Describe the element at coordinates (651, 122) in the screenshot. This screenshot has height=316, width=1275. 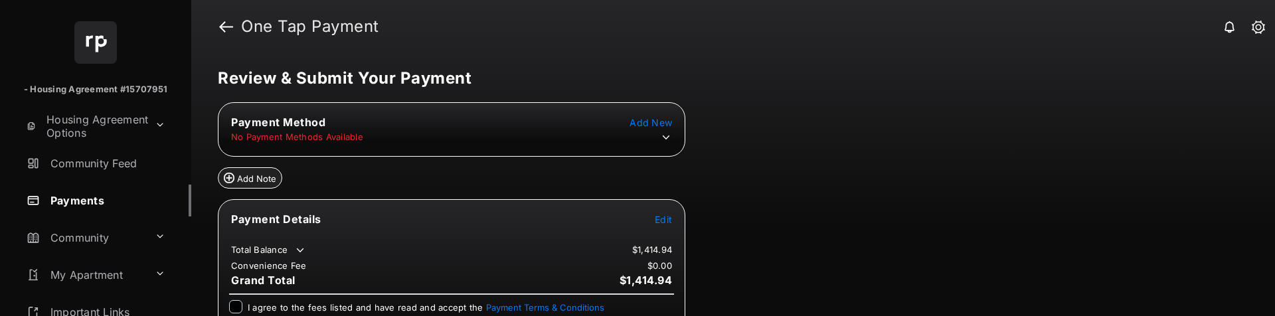
I see `button: Add New` at that location.